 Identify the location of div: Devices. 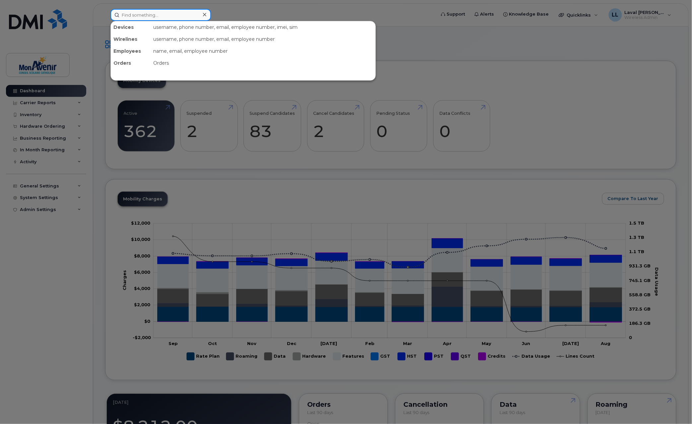
(131, 27).